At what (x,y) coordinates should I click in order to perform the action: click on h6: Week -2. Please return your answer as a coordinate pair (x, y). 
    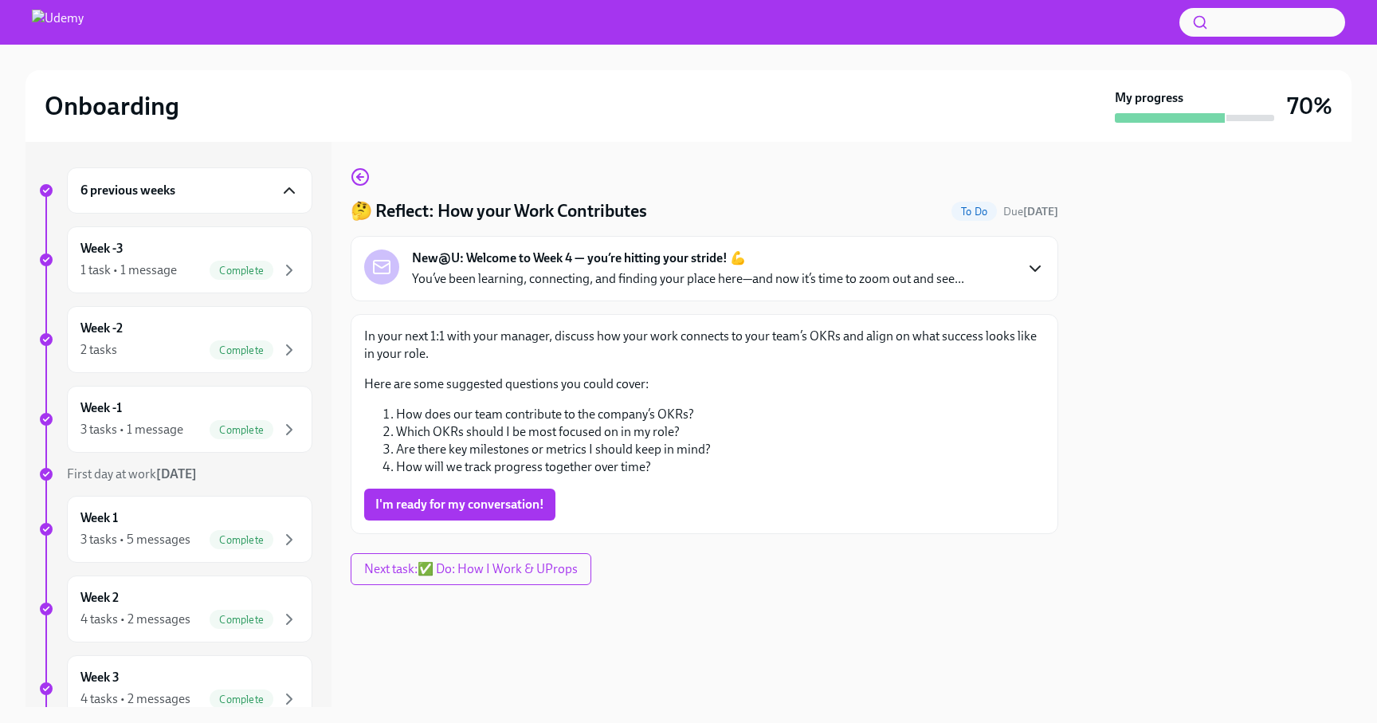
    Looking at the image, I should click on (101, 328).